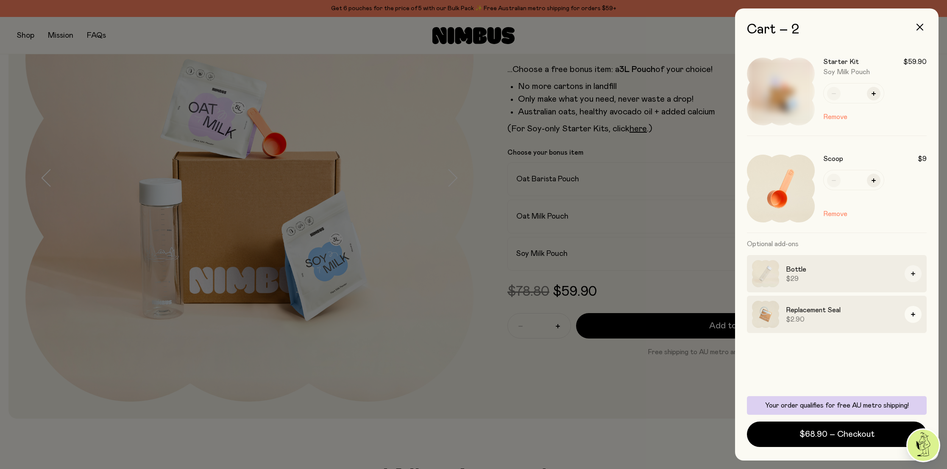  I want to click on h3: Bottle, so click(842, 270).